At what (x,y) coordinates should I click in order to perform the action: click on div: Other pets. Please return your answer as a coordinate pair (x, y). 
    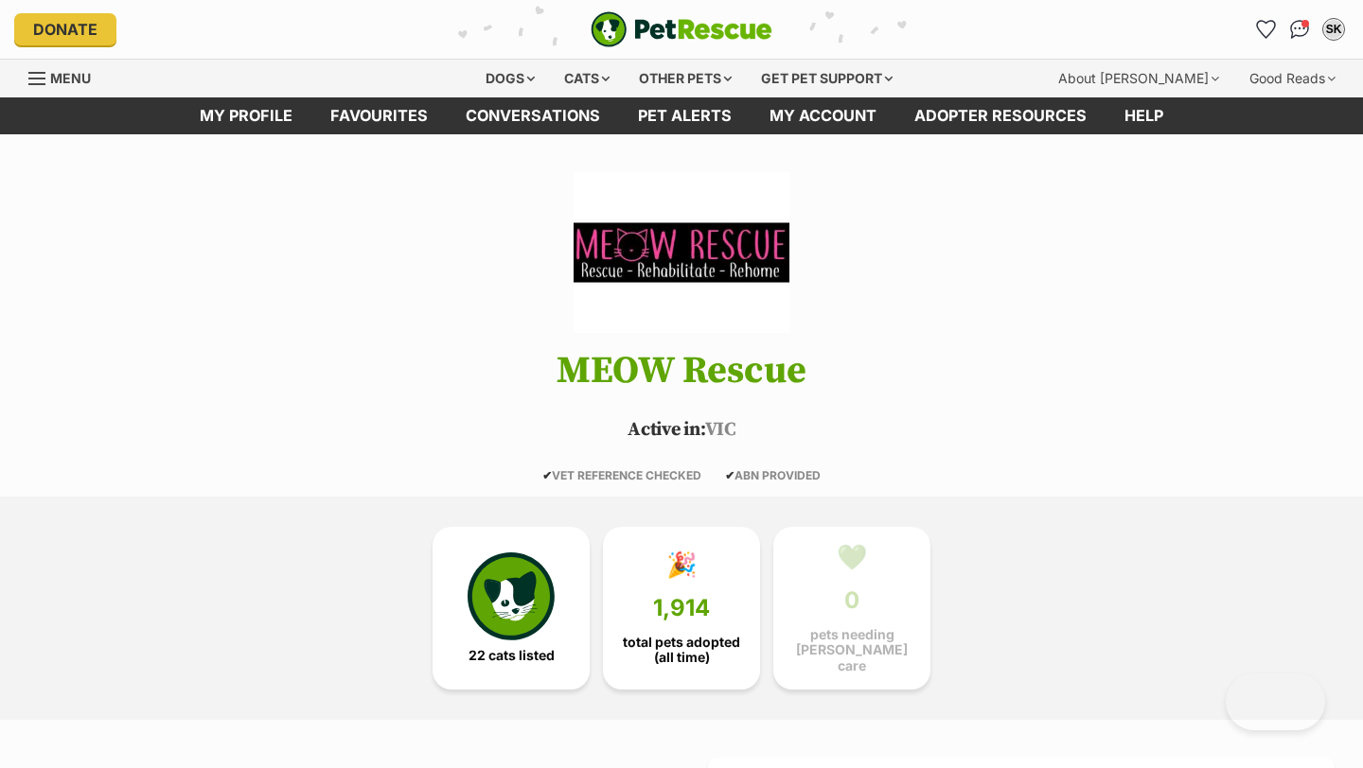
    Looking at the image, I should click on (685, 79).